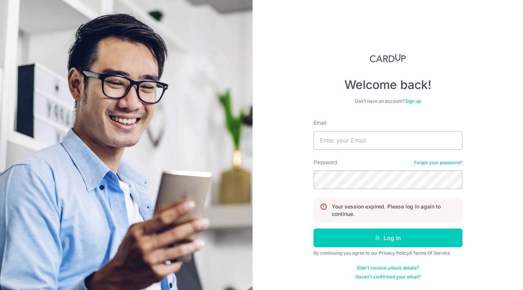 The image size is (523, 290). What do you see at coordinates (388, 238) in the screenshot?
I see `button: Log in` at bounding box center [388, 238].